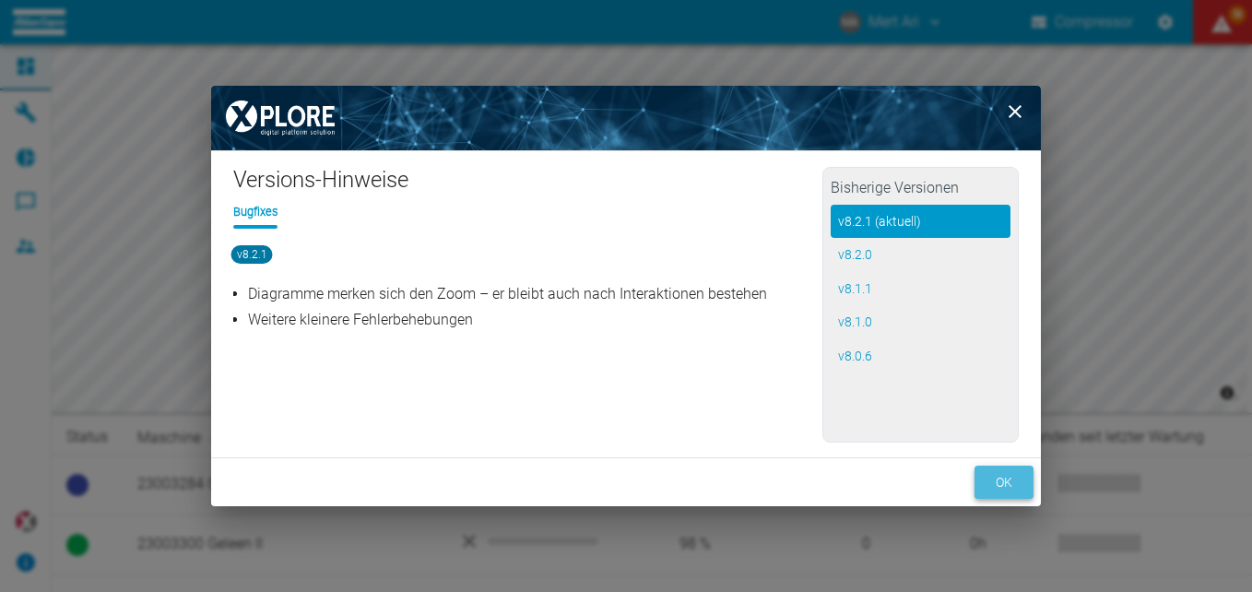 The image size is (1252, 592). Describe the element at coordinates (920, 190) in the screenshot. I see `h2: Bisherige Versionen` at that location.